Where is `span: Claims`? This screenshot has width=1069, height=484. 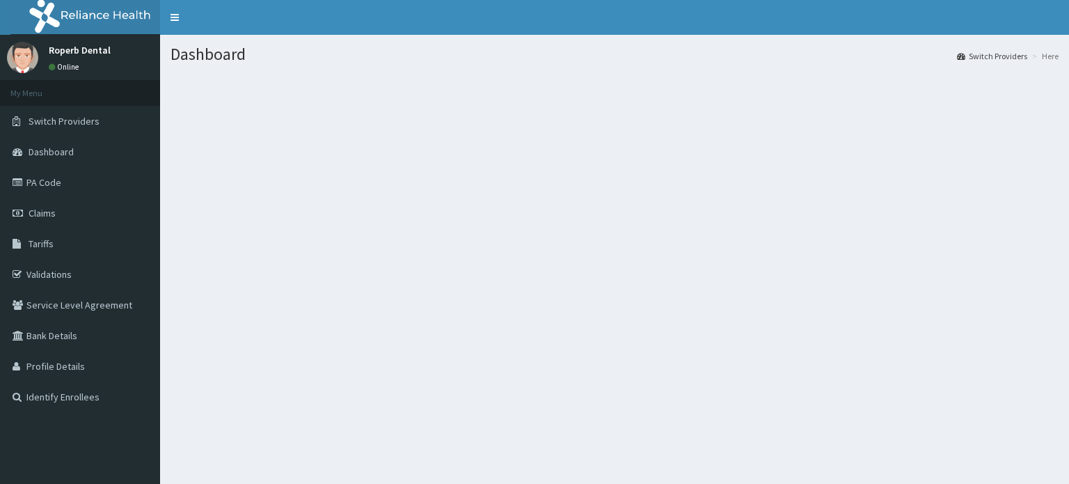 span: Claims is located at coordinates (42, 213).